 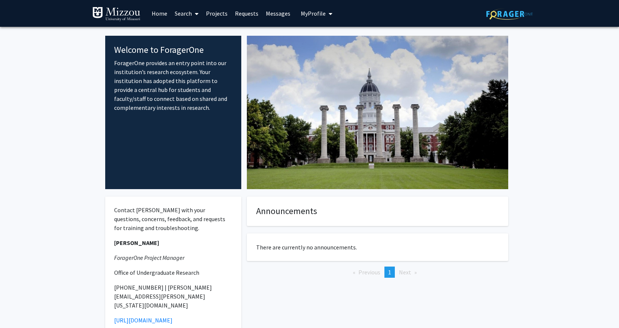 I want to click on img: University of Missouri Logo, so click(x=116, y=14).